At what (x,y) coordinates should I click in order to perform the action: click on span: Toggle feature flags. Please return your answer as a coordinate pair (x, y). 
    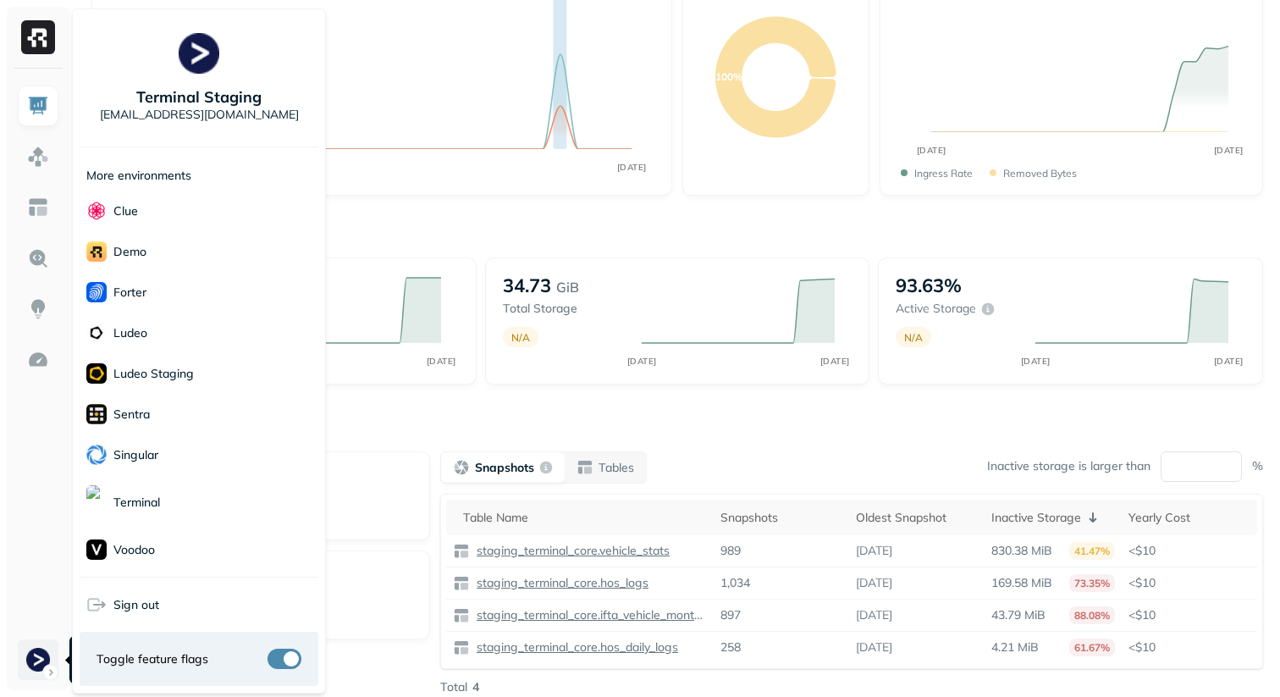
    Looking at the image, I should click on (152, 659).